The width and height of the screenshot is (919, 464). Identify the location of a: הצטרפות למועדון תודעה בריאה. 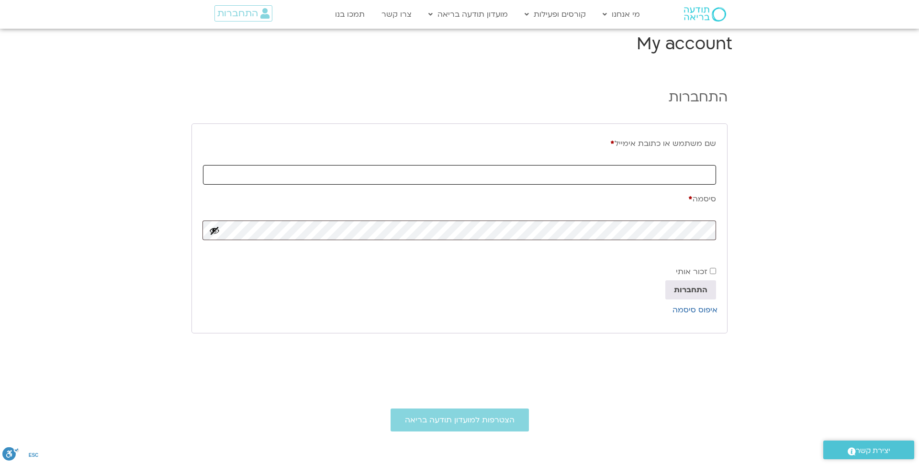
(459, 420).